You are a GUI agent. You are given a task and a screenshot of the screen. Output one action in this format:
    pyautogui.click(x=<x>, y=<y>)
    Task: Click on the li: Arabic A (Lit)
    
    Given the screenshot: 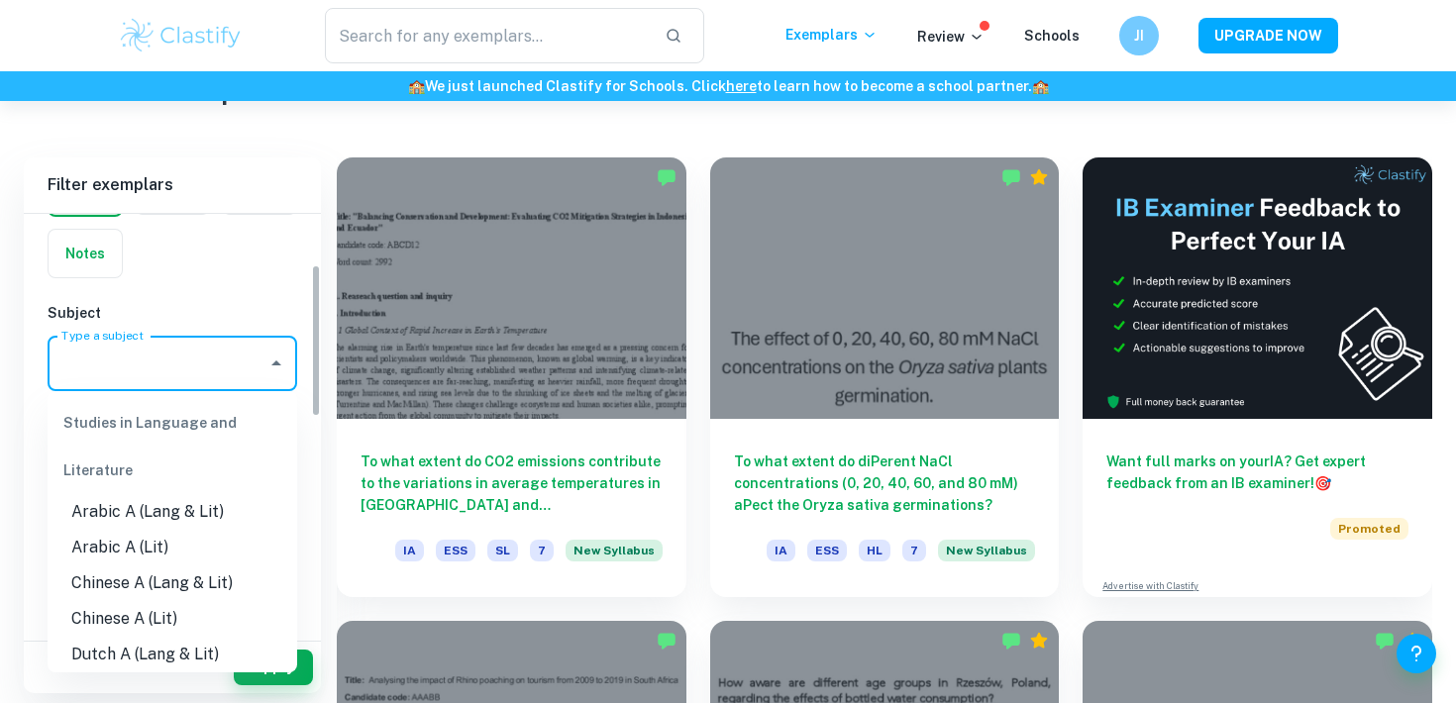 What is the action you would take?
    pyautogui.click(x=172, y=548)
    